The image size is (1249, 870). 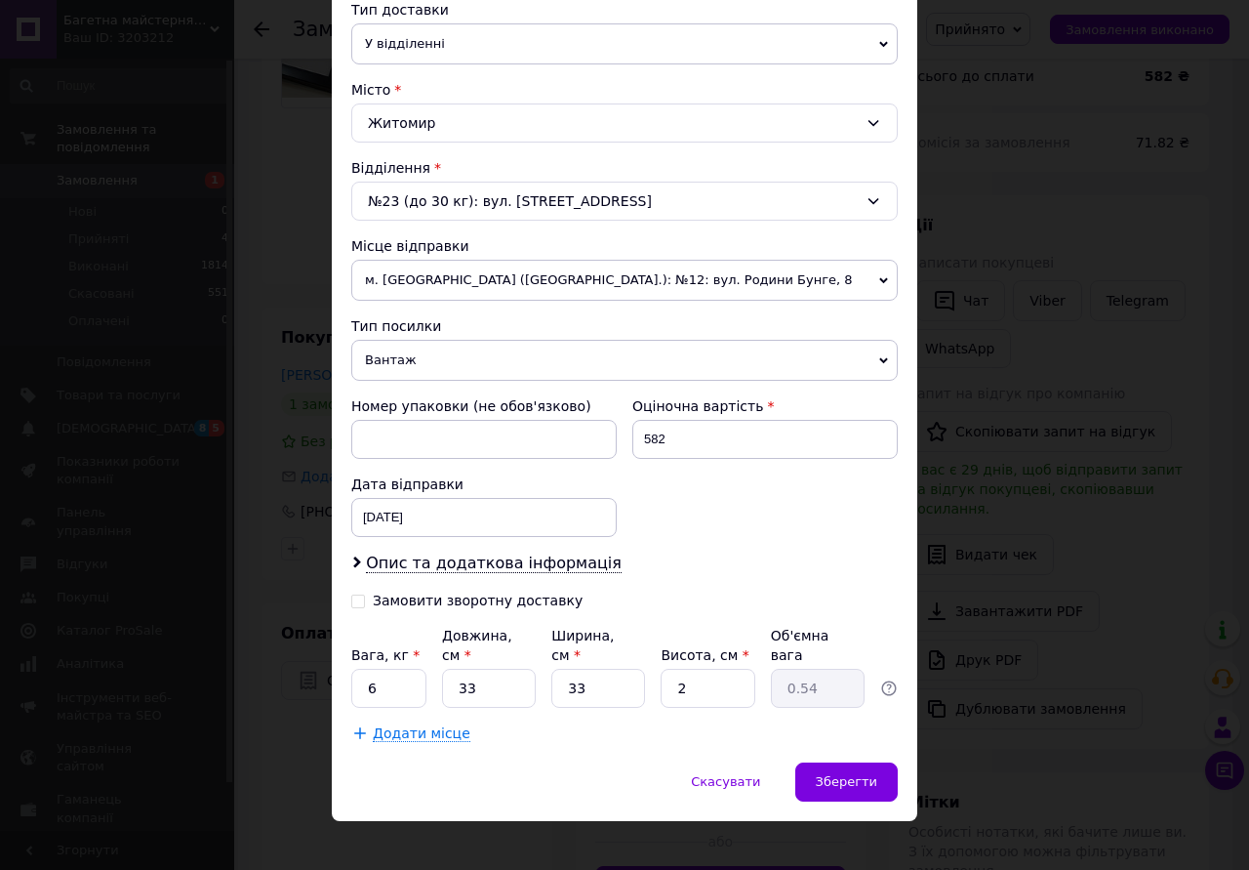 What do you see at coordinates (625, 90) in the screenshot?
I see `div: Місто` at bounding box center [625, 90].